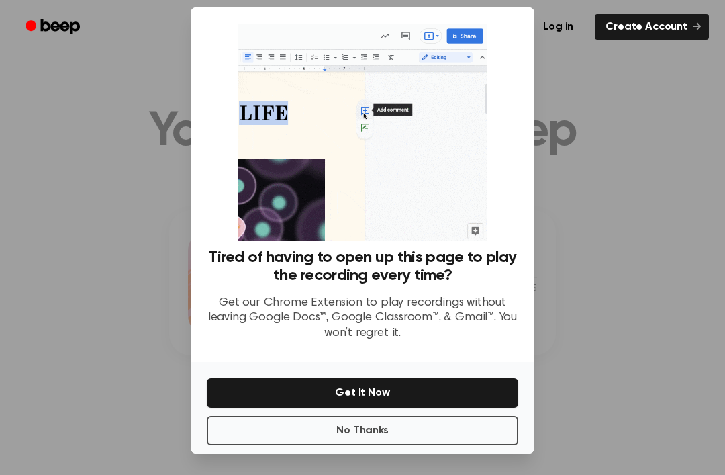  I want to click on button: Get It Now, so click(363, 393).